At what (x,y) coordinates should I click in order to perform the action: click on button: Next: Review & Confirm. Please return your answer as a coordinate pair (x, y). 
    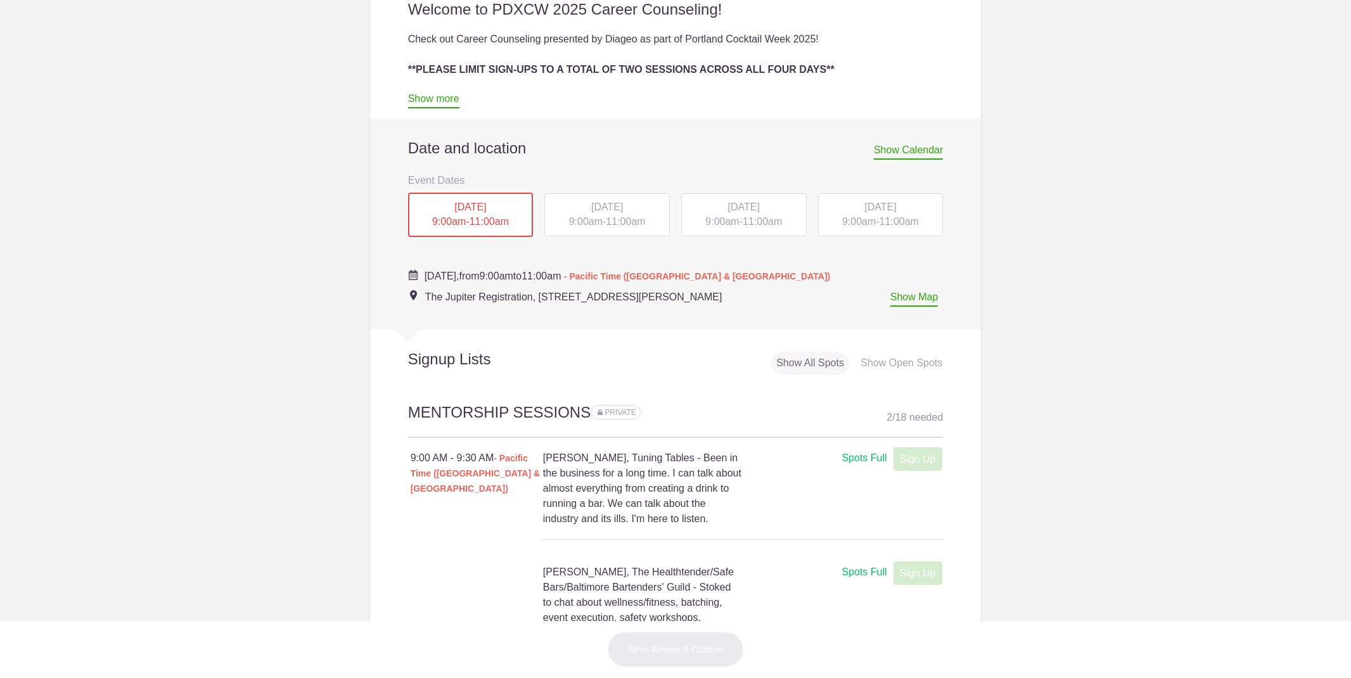
    Looking at the image, I should click on (676, 650).